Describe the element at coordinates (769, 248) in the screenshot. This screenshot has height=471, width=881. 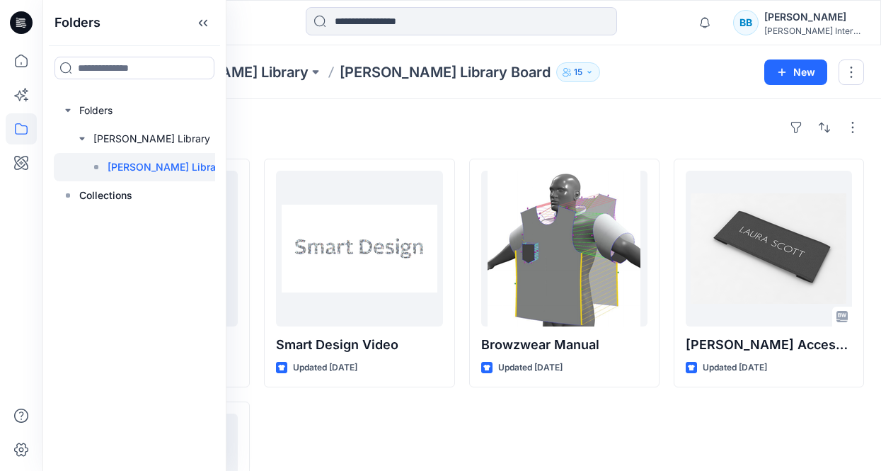
I see `a: Otto Accessoires` at that location.